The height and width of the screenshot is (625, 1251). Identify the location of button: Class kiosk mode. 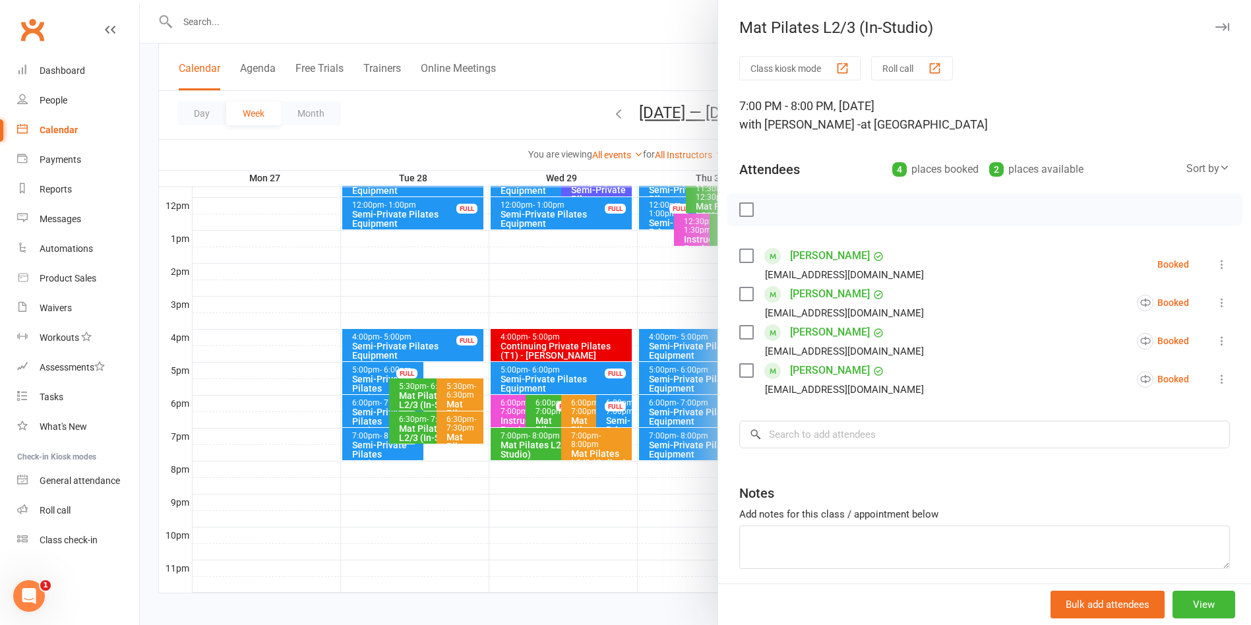
(800, 68).